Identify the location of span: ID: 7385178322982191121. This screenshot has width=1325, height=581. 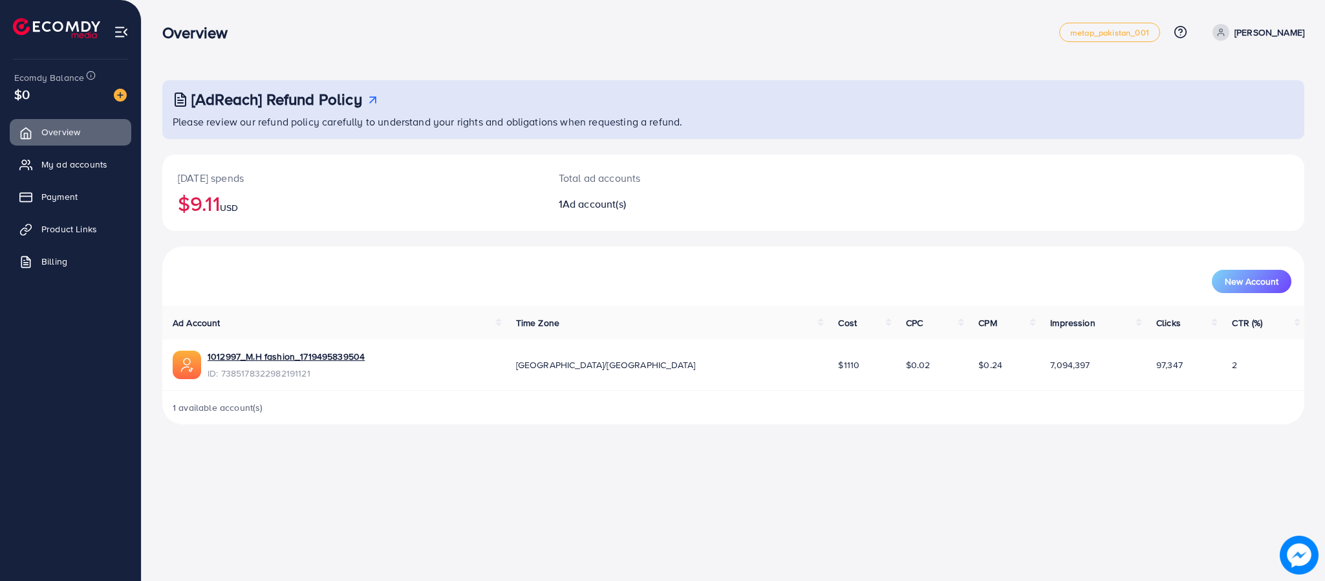
(286, 373).